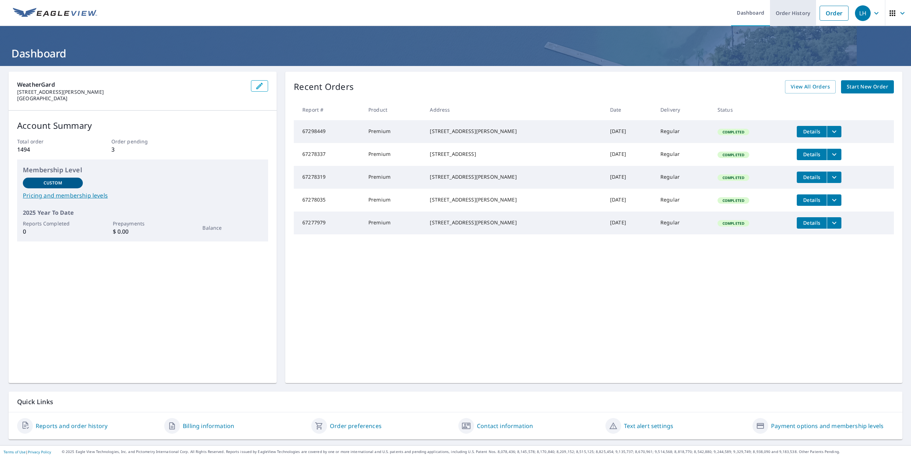 The width and height of the screenshot is (911, 458). What do you see at coordinates (834, 13) in the screenshot?
I see `a: Order` at bounding box center [834, 13].